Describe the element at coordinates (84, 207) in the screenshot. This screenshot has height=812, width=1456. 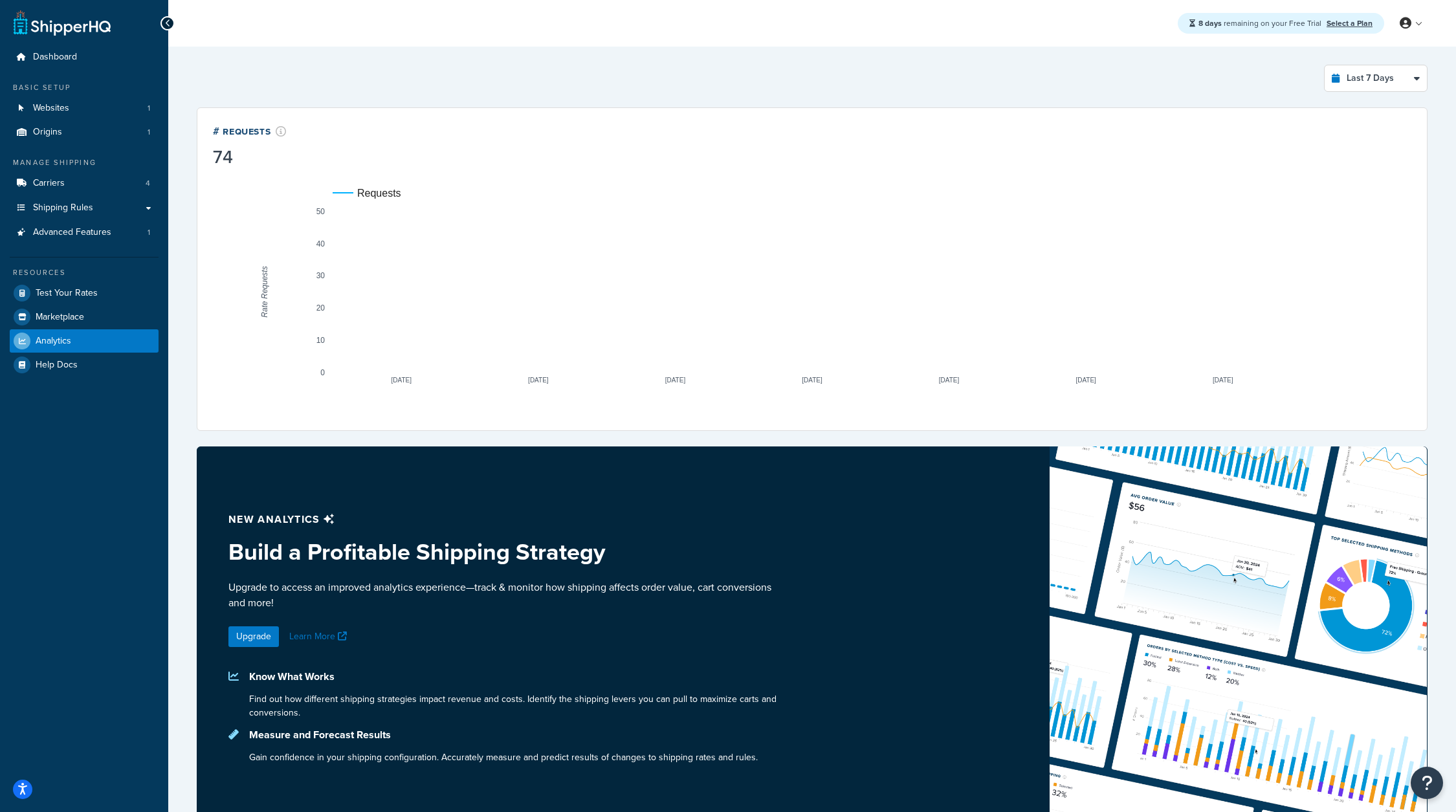
I see `li: Shipping Rules` at that location.